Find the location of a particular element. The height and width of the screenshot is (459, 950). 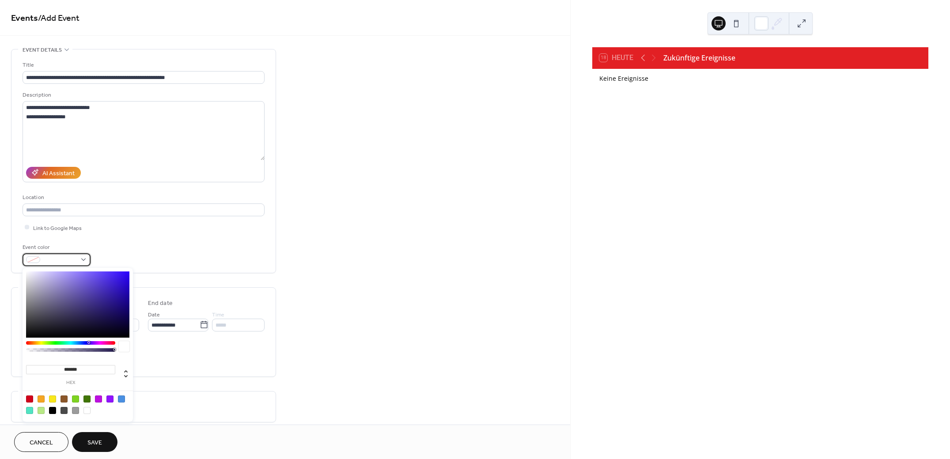

span: Time is located at coordinates (218, 315).